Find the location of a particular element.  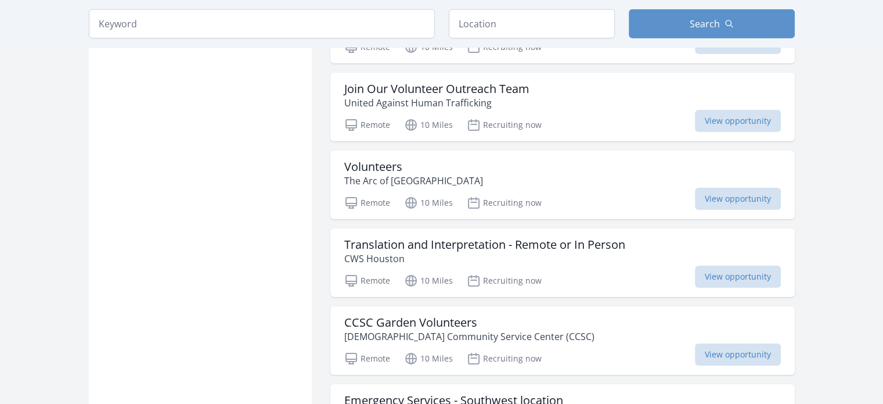

input: Keyword is located at coordinates (262, 24).